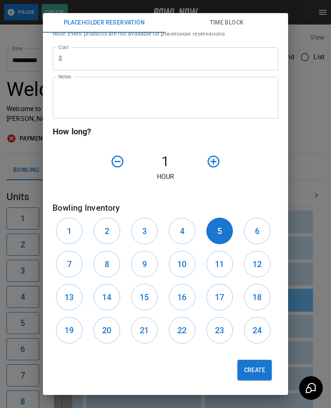  What do you see at coordinates (257, 231) in the screenshot?
I see `h6: 6` at bounding box center [257, 231].